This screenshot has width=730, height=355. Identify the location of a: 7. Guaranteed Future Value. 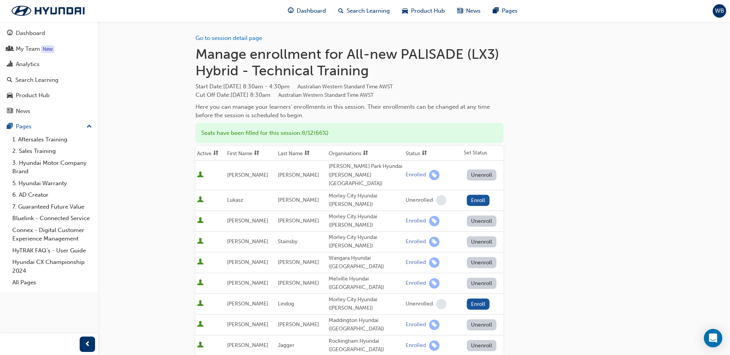
(52, 207).